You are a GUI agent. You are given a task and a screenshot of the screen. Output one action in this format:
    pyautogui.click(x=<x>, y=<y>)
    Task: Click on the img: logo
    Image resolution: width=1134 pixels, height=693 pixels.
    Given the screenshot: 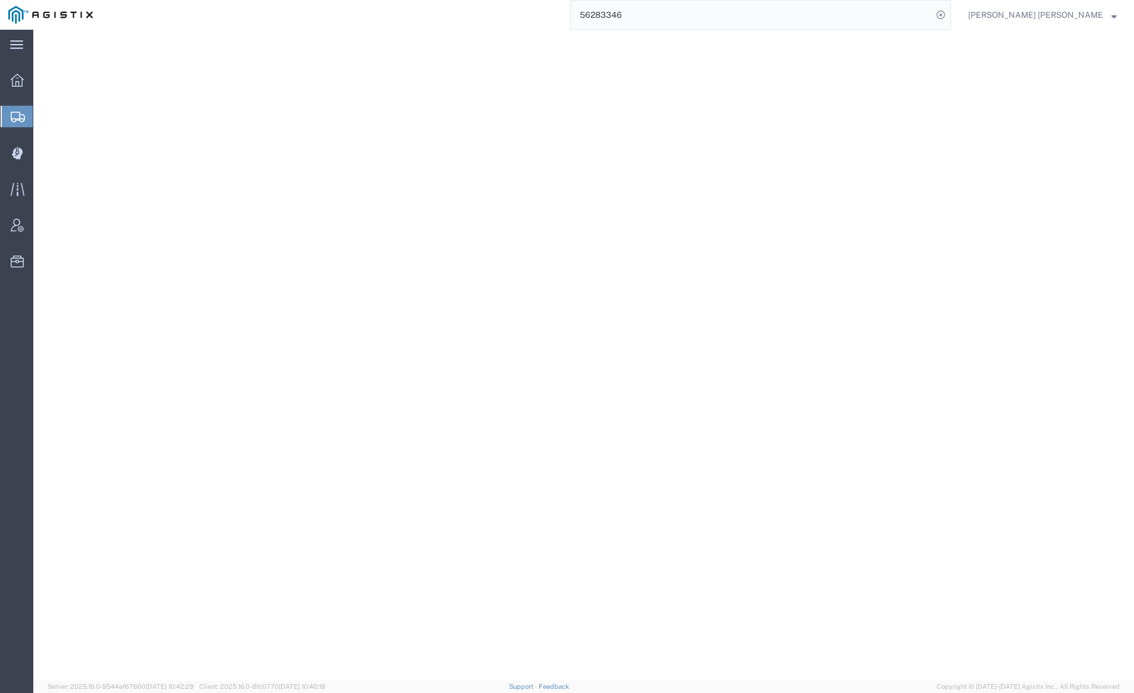 What is the action you would take?
    pyautogui.click(x=51, y=15)
    